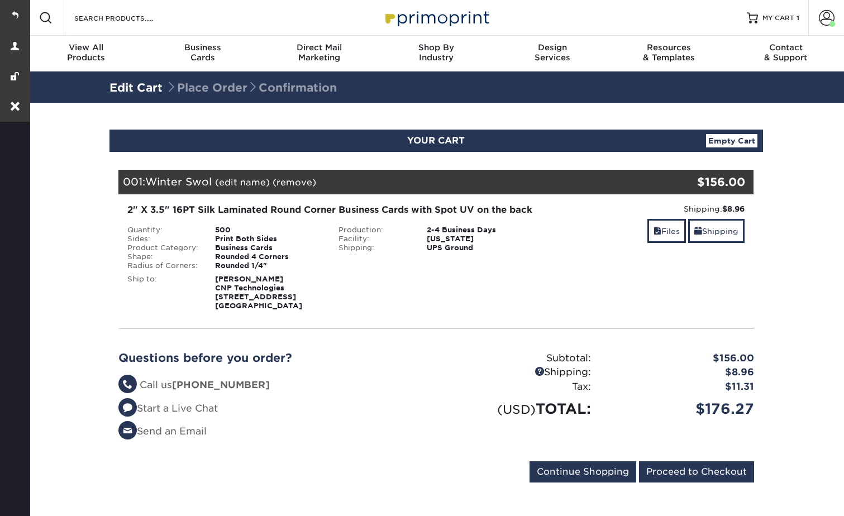  What do you see at coordinates (436, 140) in the screenshot?
I see `span: YOUR CART` at bounding box center [436, 140].